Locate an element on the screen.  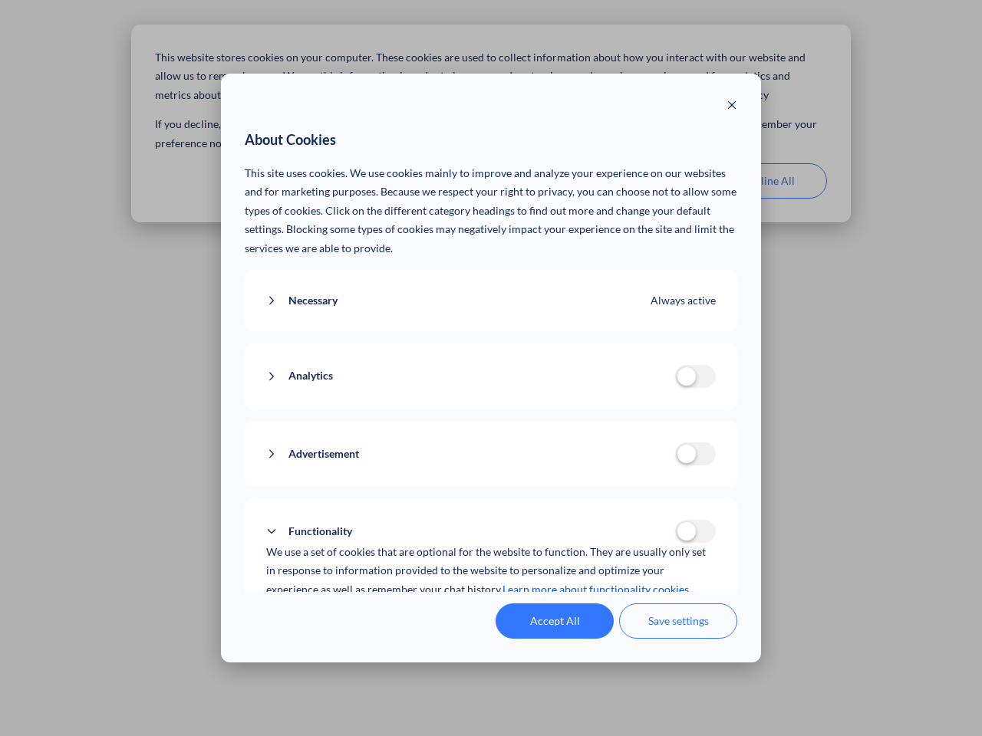
span: About Cookies is located at coordinates (290, 140).